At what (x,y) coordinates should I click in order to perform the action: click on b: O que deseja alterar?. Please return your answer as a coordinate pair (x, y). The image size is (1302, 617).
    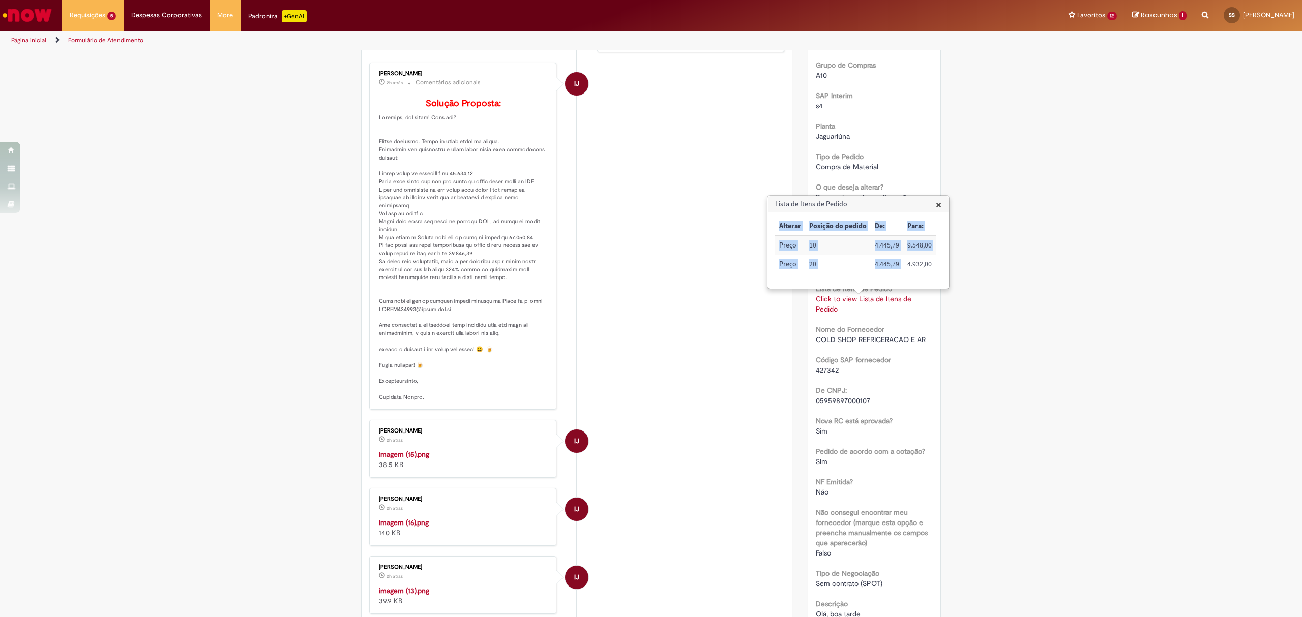
    Looking at the image, I should click on (849, 187).